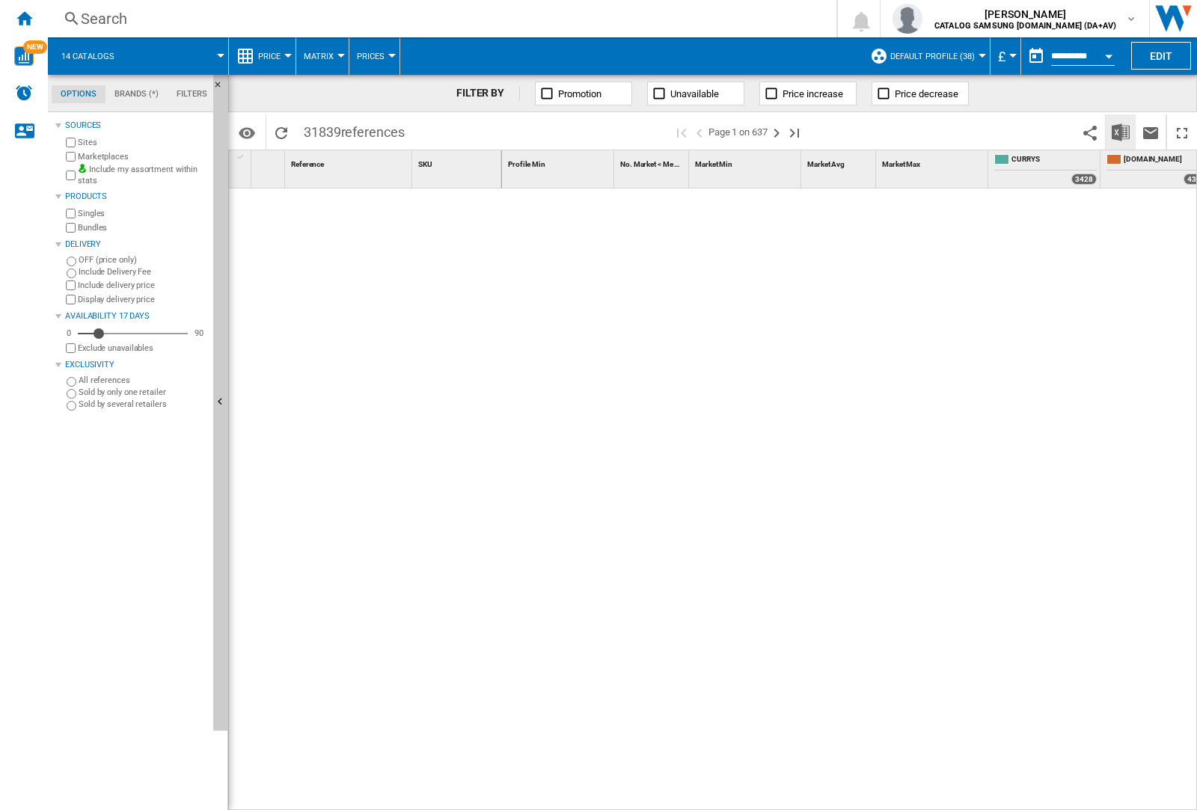 Image resolution: width=1197 pixels, height=810 pixels. I want to click on button: Price, so click(273, 56).